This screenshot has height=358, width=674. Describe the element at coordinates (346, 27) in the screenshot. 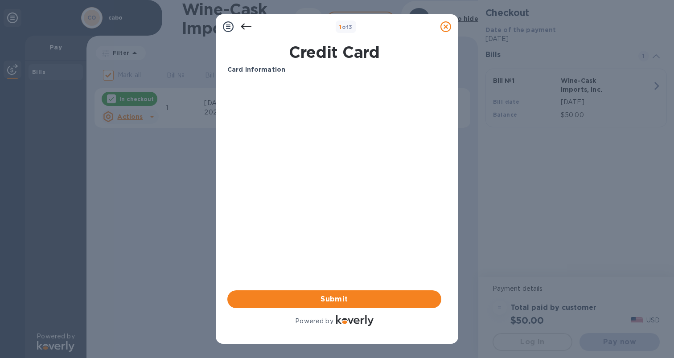

I see `b: of 3` at that location.